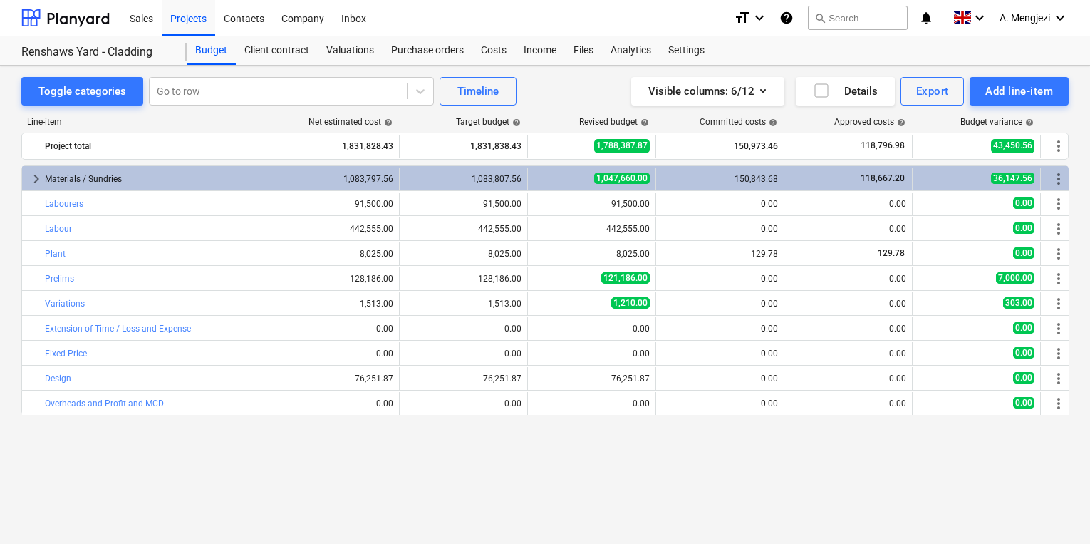 The width and height of the screenshot is (1090, 544). What do you see at coordinates (36, 179) in the screenshot?
I see `span: keyboard_arrow_right` at bounding box center [36, 179].